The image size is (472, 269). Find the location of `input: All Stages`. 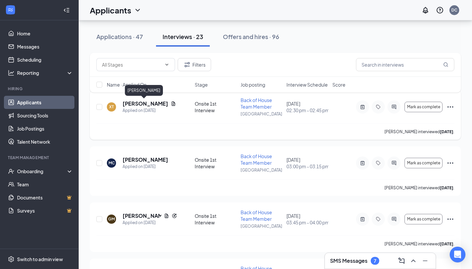

input: All Stages is located at coordinates (132, 65).